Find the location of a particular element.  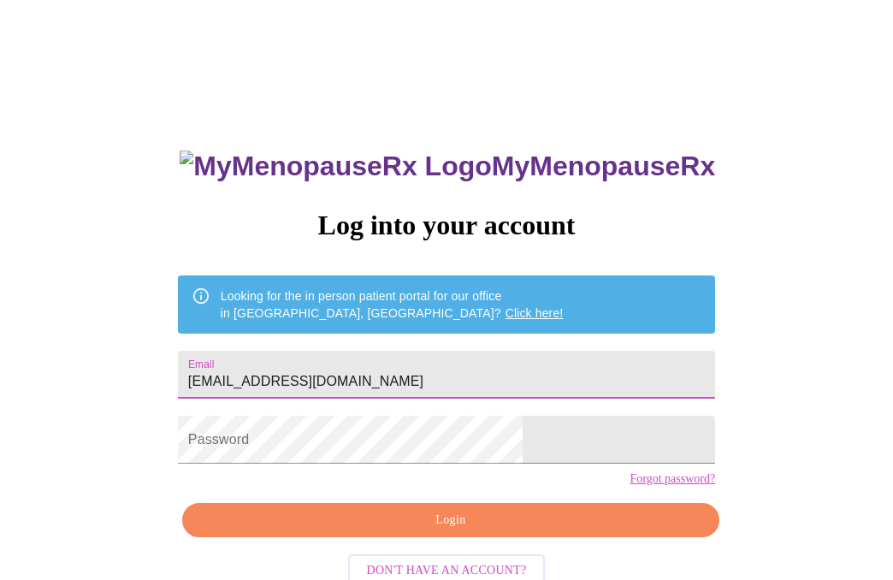

h3: MyMenopauseRx is located at coordinates (447, 166).